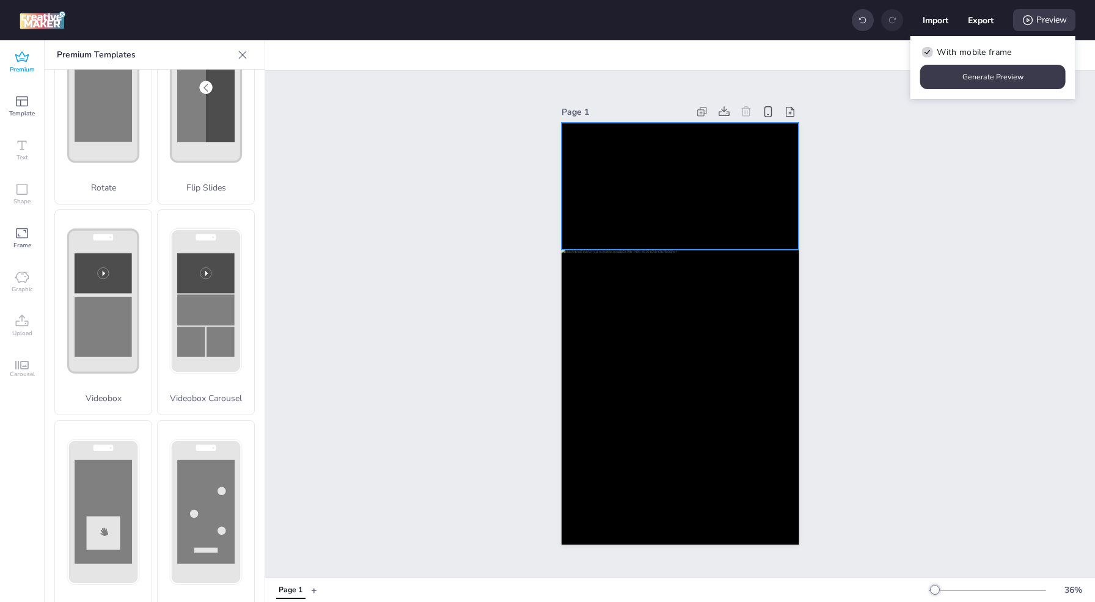  Describe the element at coordinates (22, 290) in the screenshot. I see `span: Graphic` at that location.